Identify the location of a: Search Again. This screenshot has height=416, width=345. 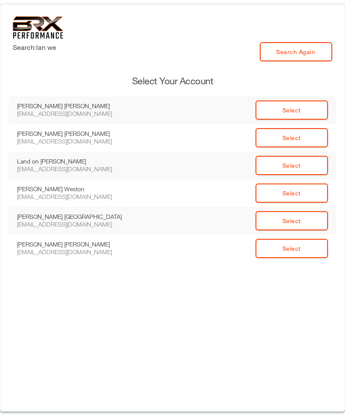
(296, 52).